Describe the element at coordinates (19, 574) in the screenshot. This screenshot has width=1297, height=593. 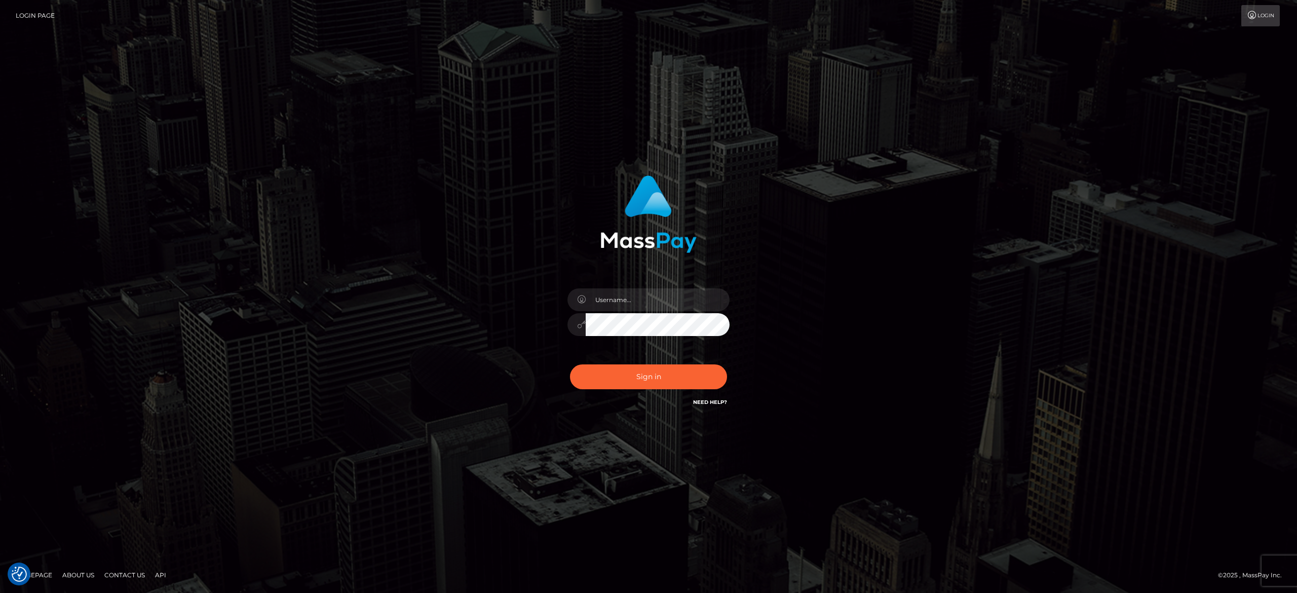
I see `button: Consent Preferences` at that location.